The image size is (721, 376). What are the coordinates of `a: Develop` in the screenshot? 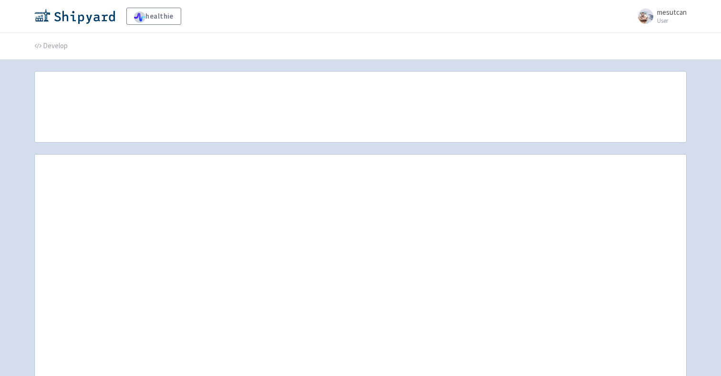 It's located at (51, 46).